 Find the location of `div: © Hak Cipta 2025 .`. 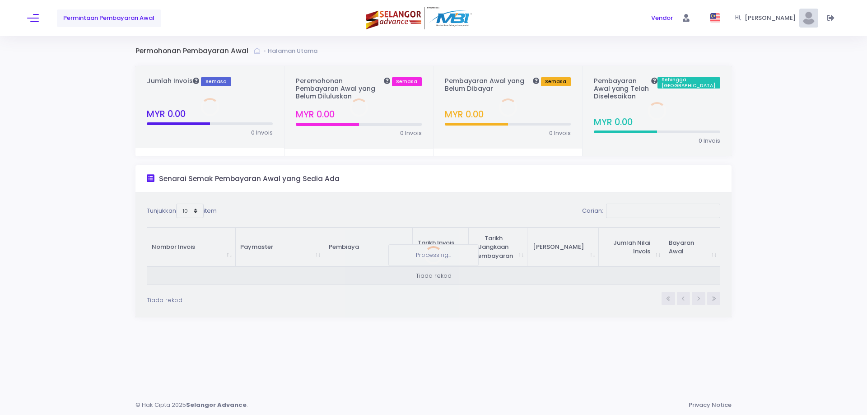

div: © Hak Cipta 2025 . is located at coordinates (195, 405).